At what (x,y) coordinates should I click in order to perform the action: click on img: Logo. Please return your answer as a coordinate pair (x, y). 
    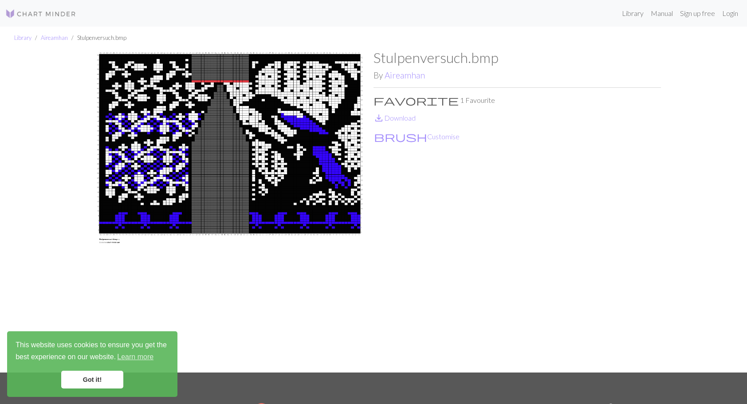
    Looking at the image, I should click on (41, 14).